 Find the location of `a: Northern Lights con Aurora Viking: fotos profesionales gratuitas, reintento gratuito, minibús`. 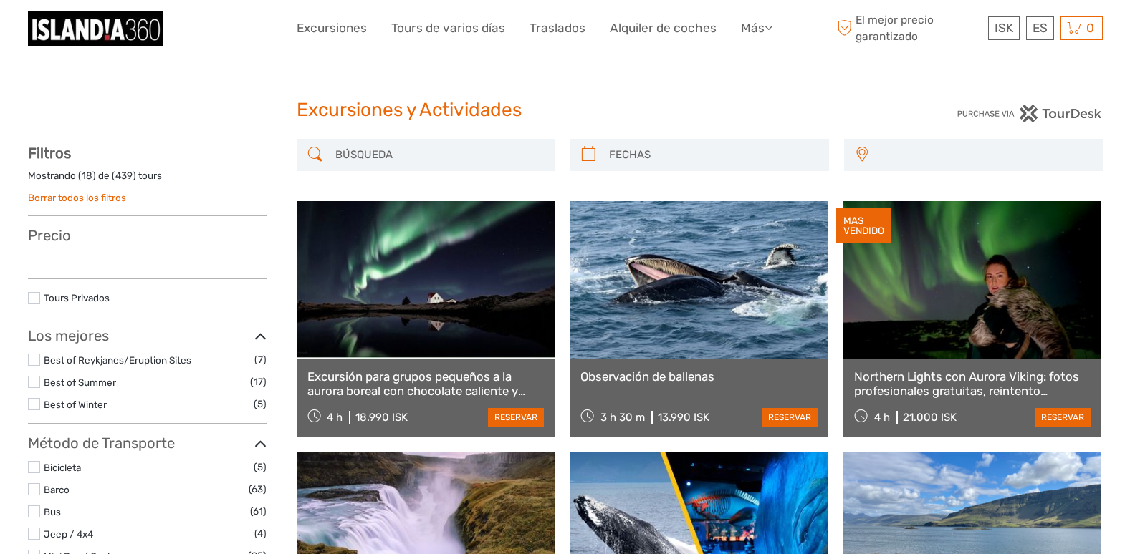

a: Northern Lights con Aurora Viking: fotos profesionales gratuitas, reintento gratuito, minibús is located at coordinates (972, 384).